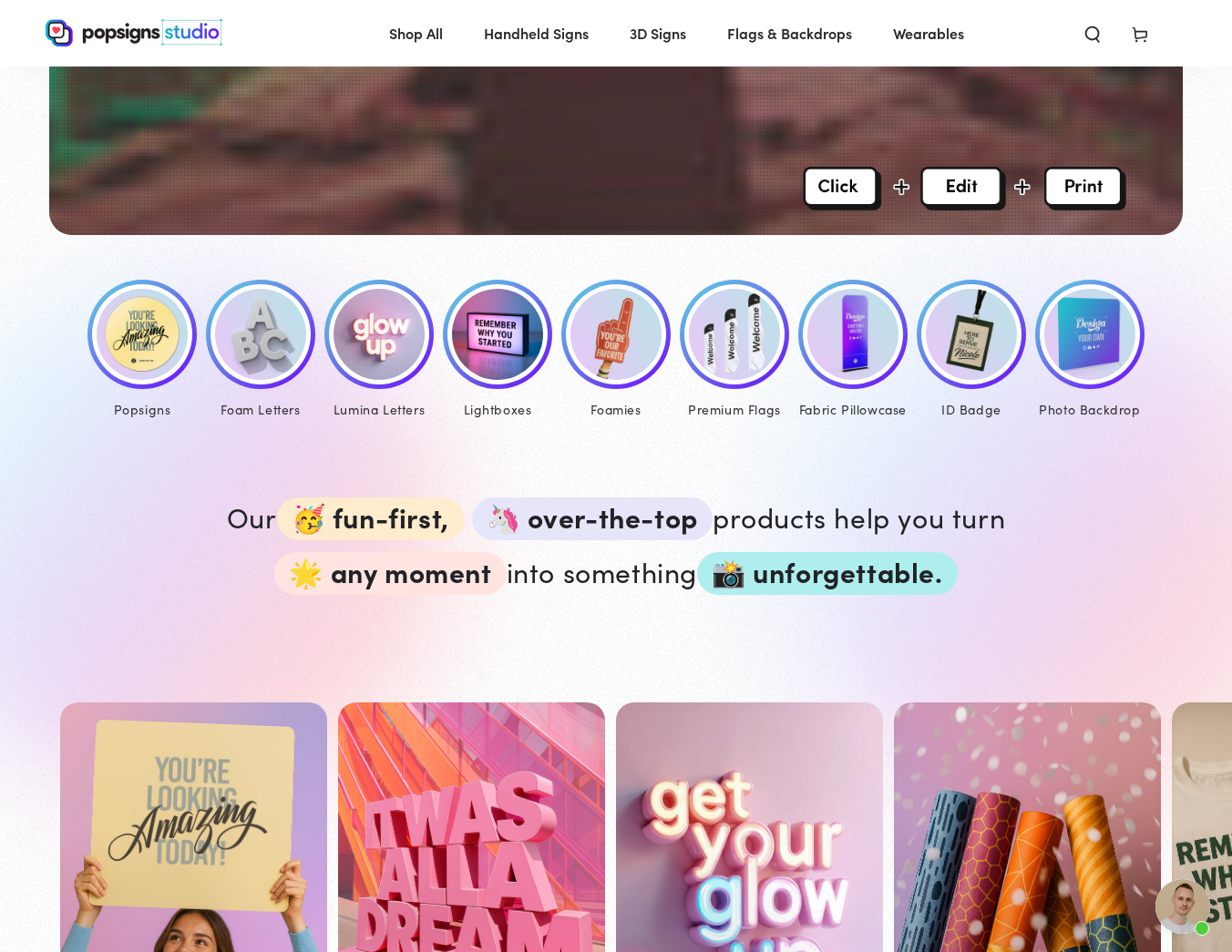  I want to click on a: Open chat, so click(1183, 907).